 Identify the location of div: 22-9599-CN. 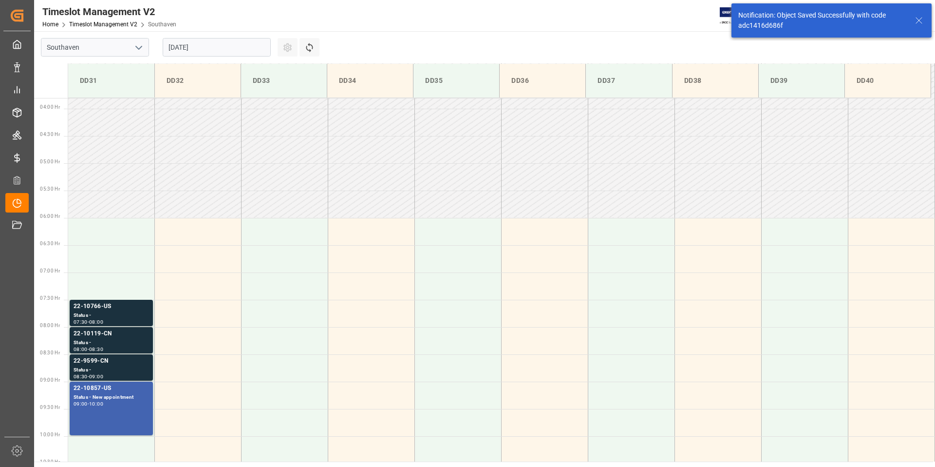
(111, 361).